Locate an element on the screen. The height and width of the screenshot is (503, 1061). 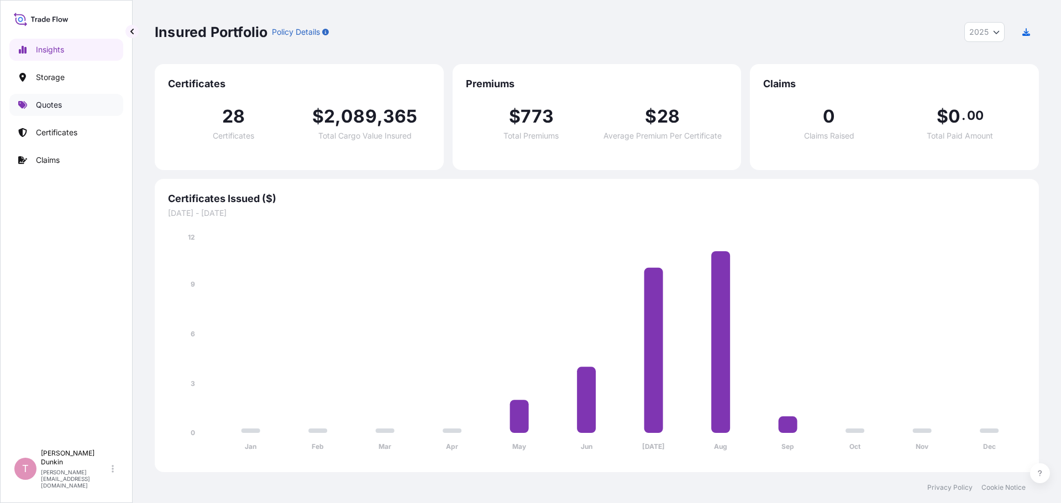
tspan: Aug is located at coordinates (721, 447).